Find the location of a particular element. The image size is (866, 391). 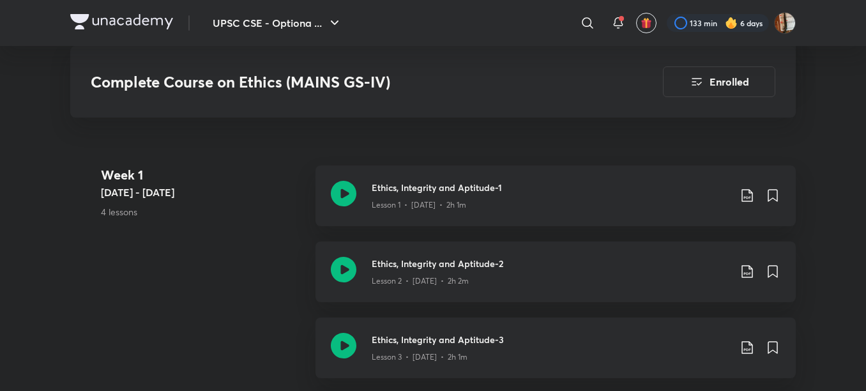

img: streak is located at coordinates (731, 23).